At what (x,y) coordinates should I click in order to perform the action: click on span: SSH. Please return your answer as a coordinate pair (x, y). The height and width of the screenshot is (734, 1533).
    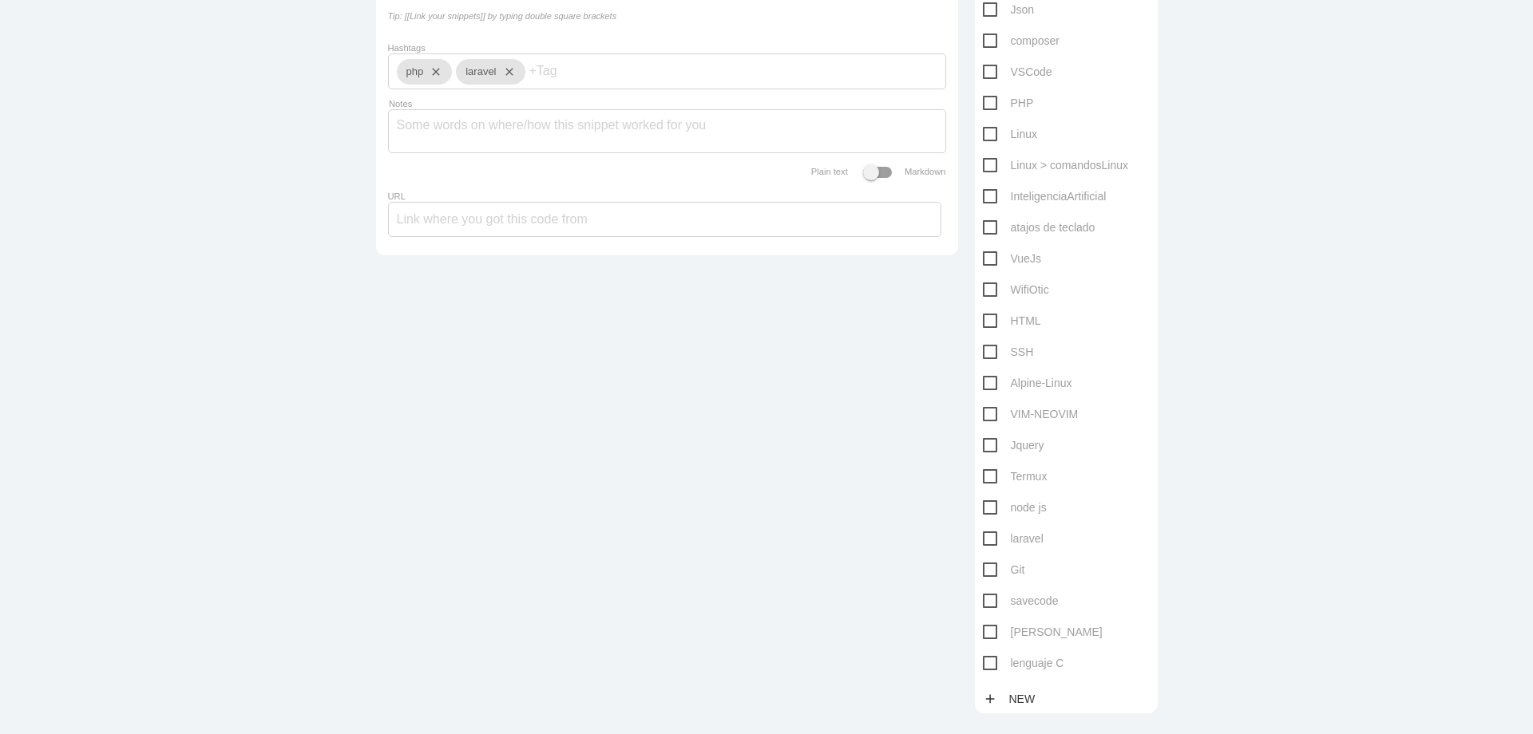
    Looking at the image, I should click on (1008, 352).